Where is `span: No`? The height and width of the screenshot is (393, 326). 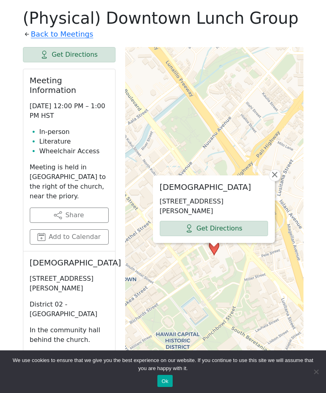
span: No is located at coordinates (316, 372).